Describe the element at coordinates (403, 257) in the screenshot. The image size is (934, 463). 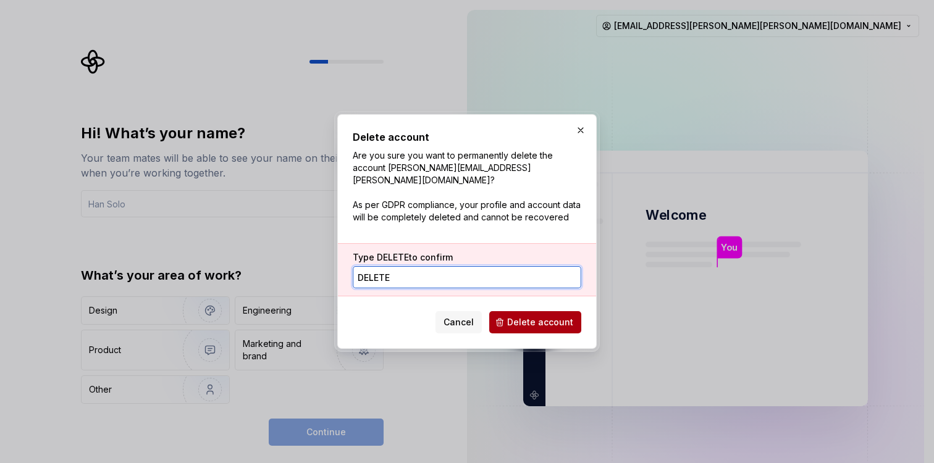
I see `label: Type to confirm` at that location.